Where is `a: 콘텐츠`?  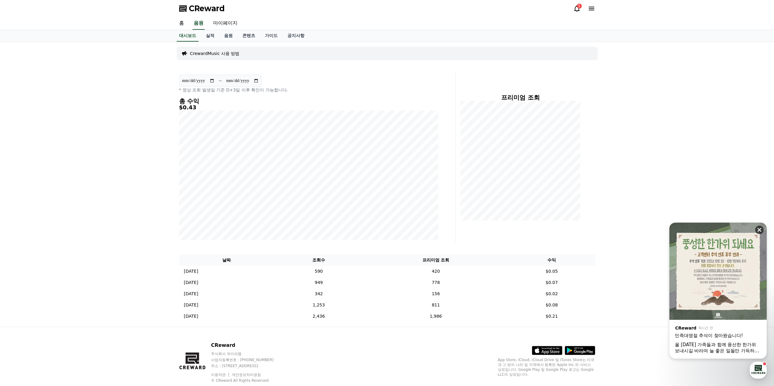 a: 콘텐츠 is located at coordinates (249, 36).